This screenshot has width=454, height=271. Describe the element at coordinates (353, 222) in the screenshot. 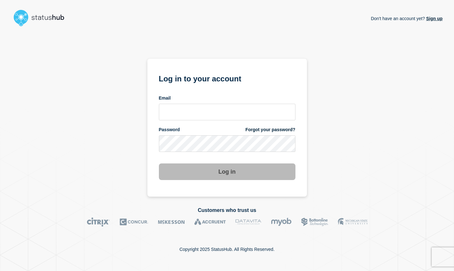

I see `img: MSU logo` at that location.